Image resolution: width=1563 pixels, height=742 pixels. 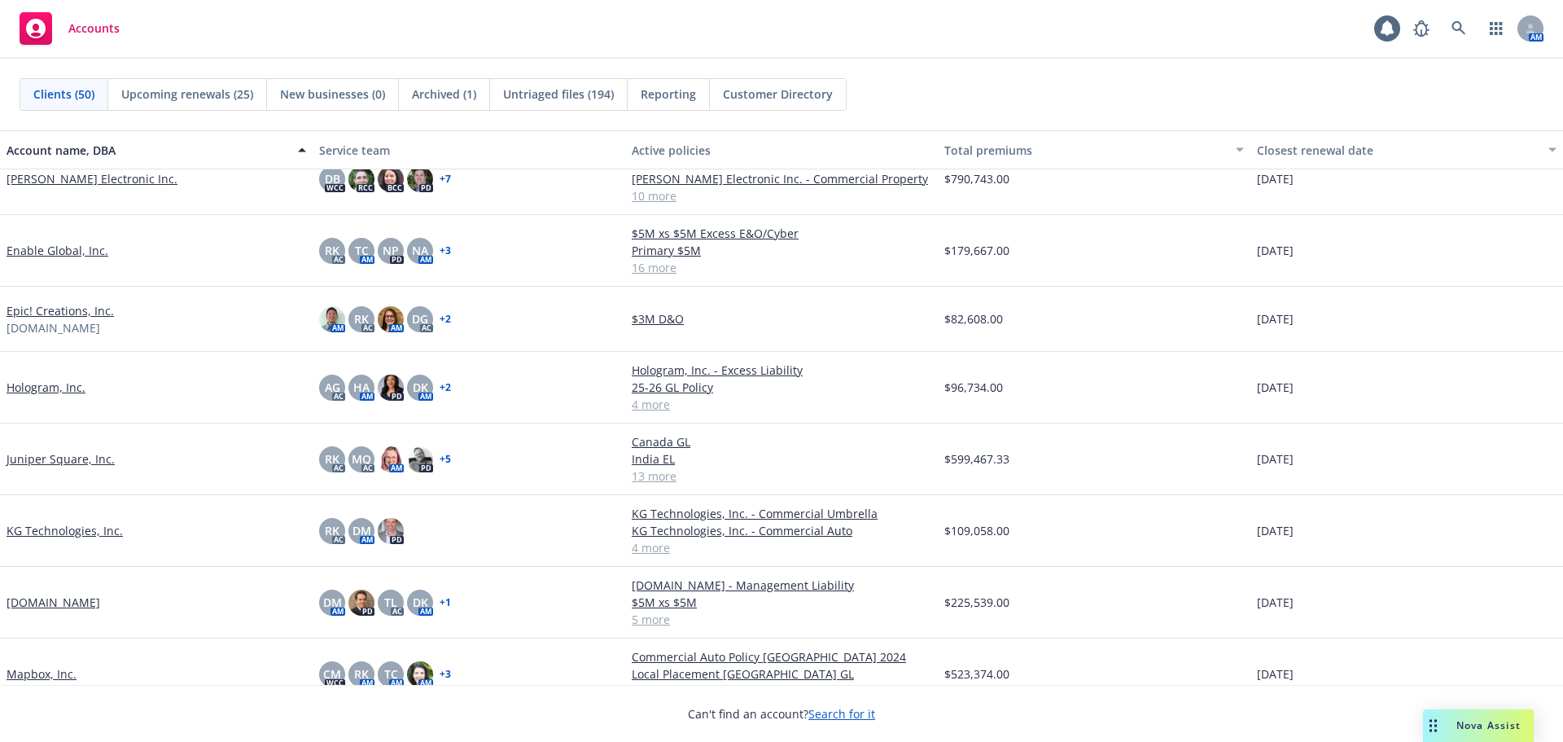 What do you see at coordinates (187, 94) in the screenshot?
I see `span: Upcoming renewals (25)` at bounding box center [187, 94].